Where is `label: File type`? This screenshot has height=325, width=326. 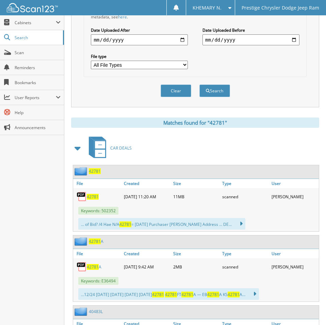 label: File type is located at coordinates (139, 56).